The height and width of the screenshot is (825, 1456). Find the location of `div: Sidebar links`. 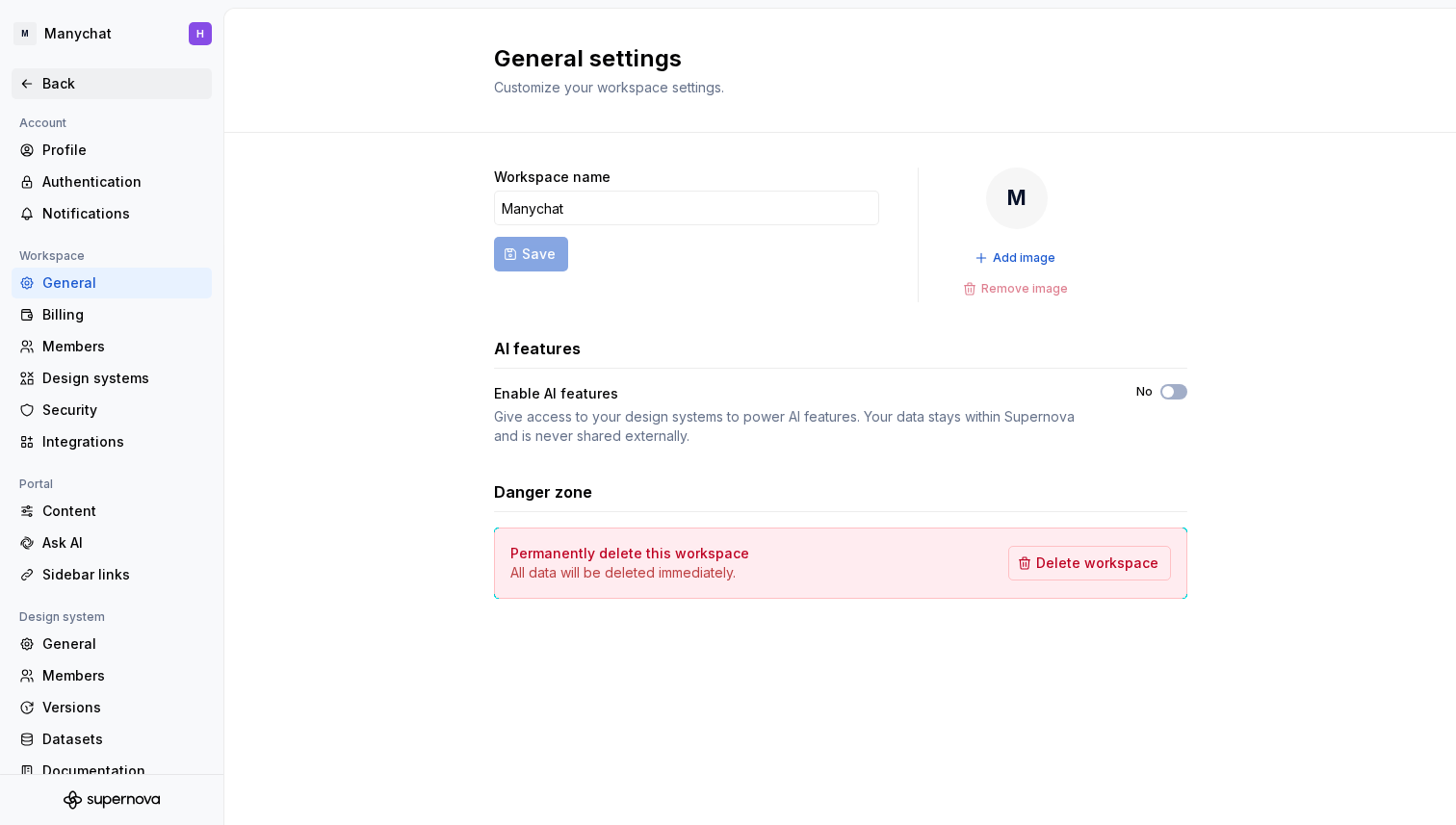

div: Sidebar links is located at coordinates (123, 575).